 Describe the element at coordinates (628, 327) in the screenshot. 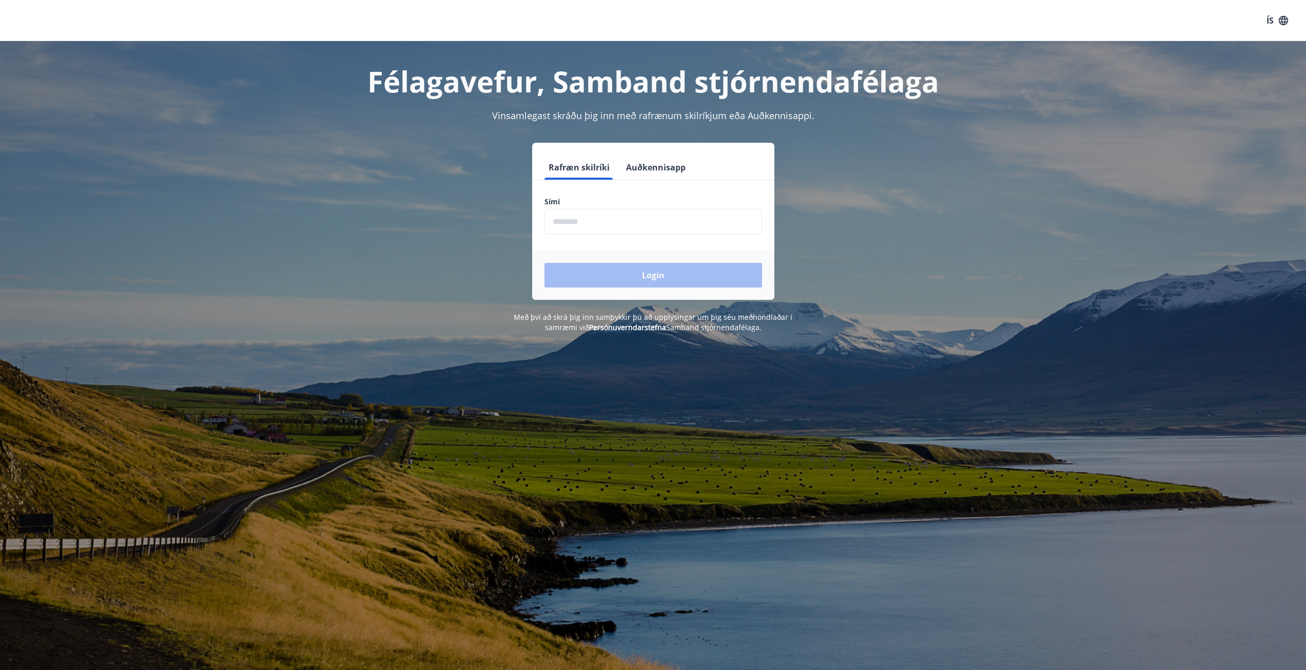

I see `a: Persónuverndarstefna` at that location.